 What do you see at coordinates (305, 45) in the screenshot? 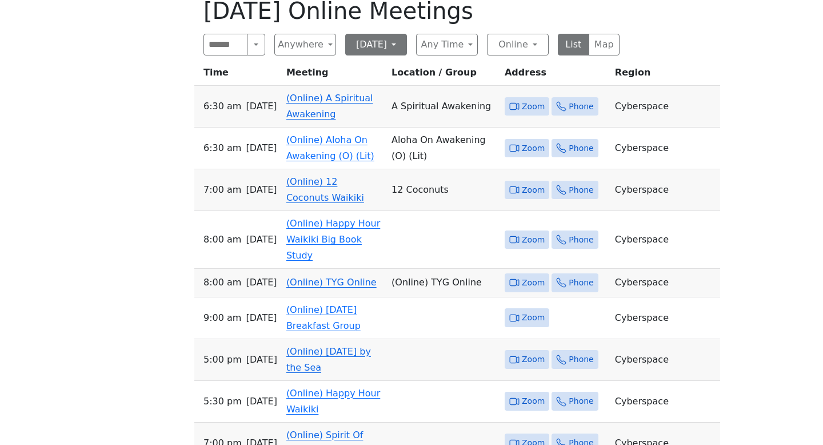
I see `button: Anywhere` at bounding box center [305, 45].